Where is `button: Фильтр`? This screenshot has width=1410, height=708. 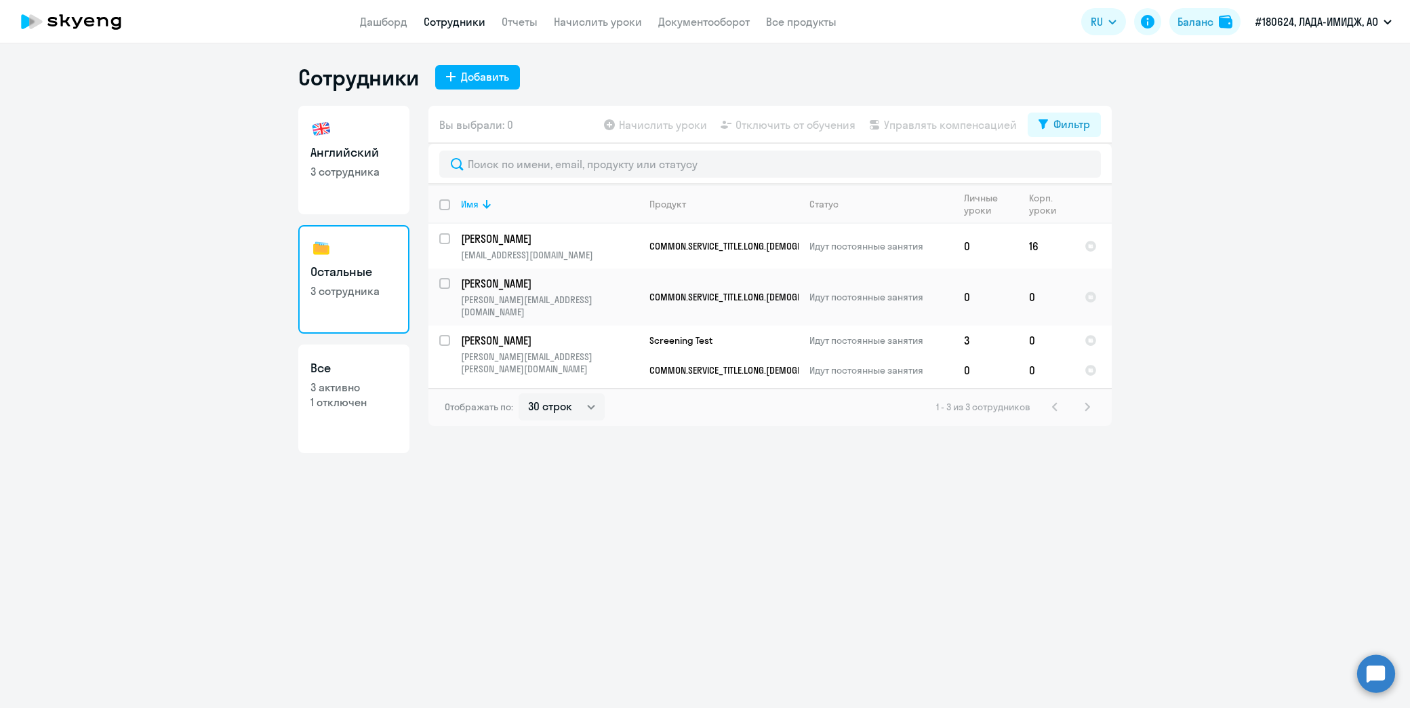
button: Фильтр is located at coordinates (1065, 125).